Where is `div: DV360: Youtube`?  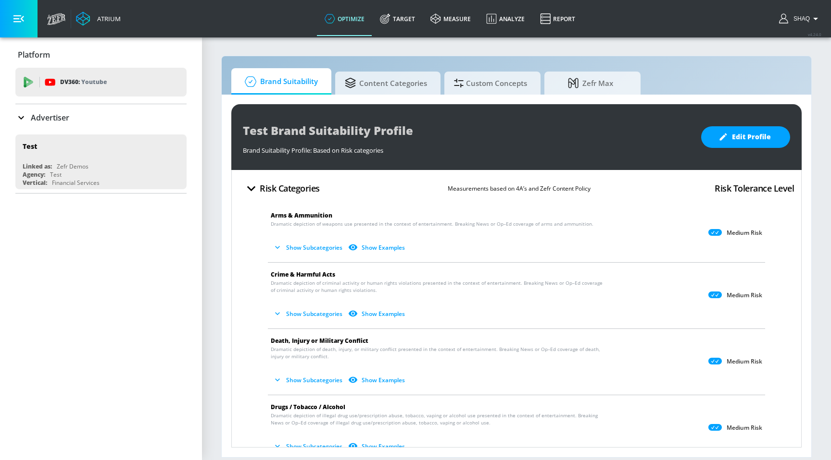 div: DV360: Youtube is located at coordinates (101, 82).